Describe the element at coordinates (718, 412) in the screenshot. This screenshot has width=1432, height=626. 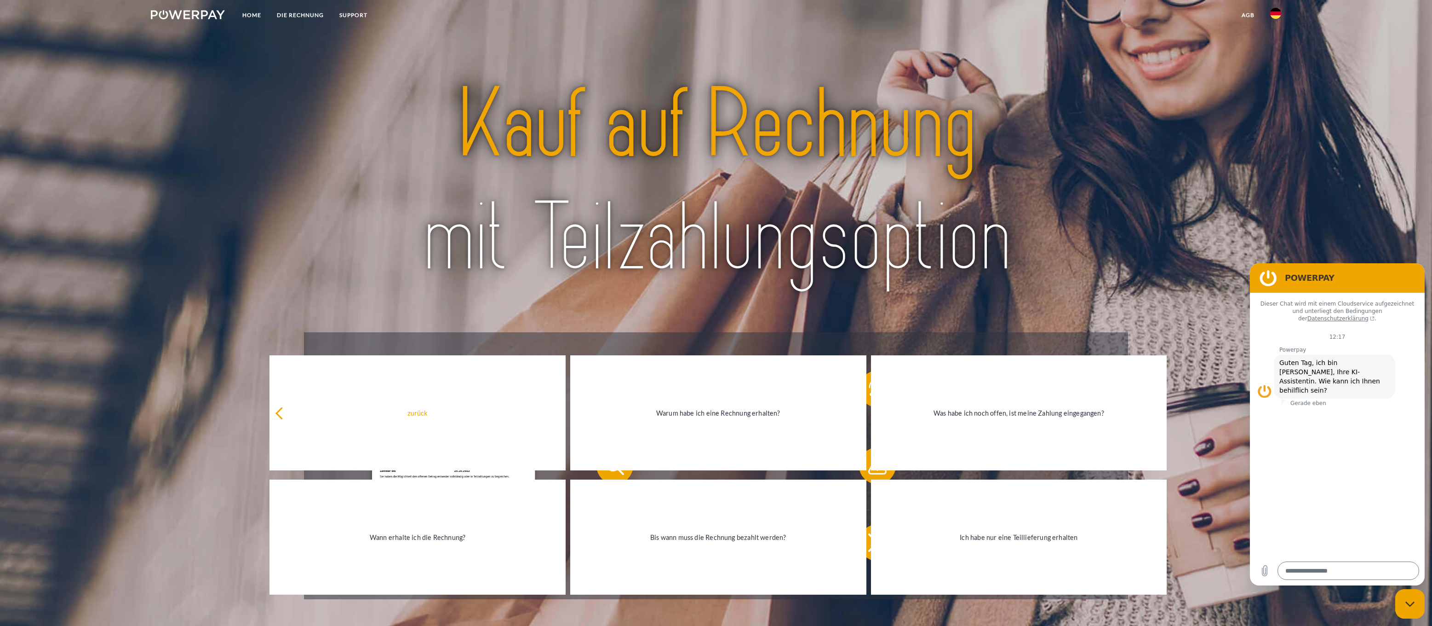
I see `div: Warum habe ich eine Rechnung erhalten?` at that location.